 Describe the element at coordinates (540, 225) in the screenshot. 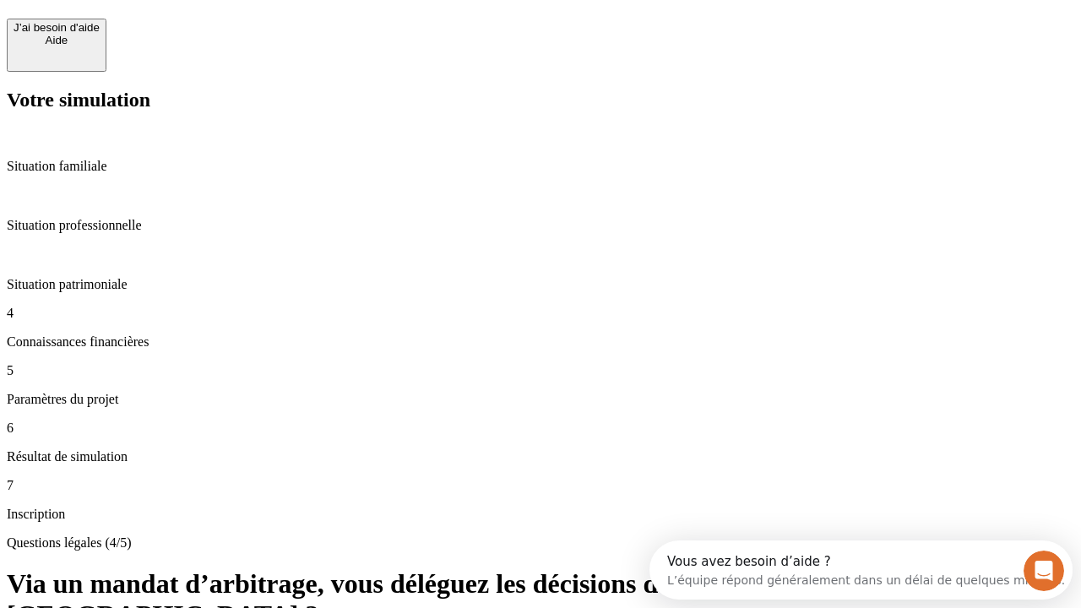

I see `p: Situation professionnelle` at that location.